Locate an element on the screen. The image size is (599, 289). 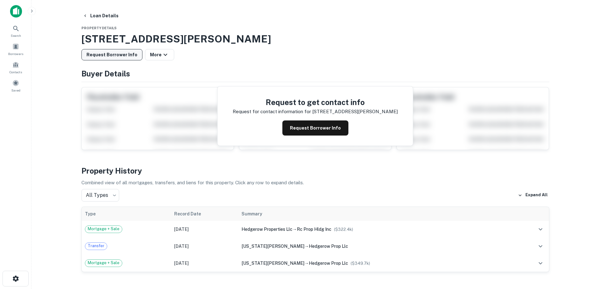
span: rc prop hldg inc is located at coordinates (314, 229).